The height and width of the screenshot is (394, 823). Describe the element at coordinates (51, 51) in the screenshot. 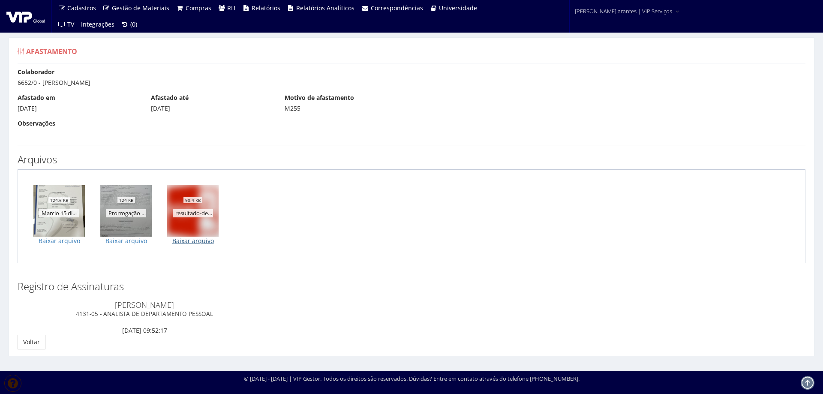

I see `span: Afastamento` at that location.